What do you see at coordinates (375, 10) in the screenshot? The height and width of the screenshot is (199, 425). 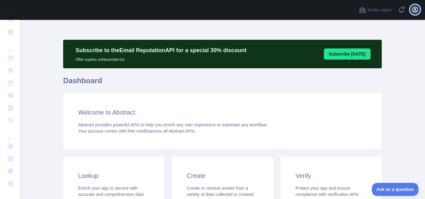 I see `button: Invite users` at bounding box center [375, 10].